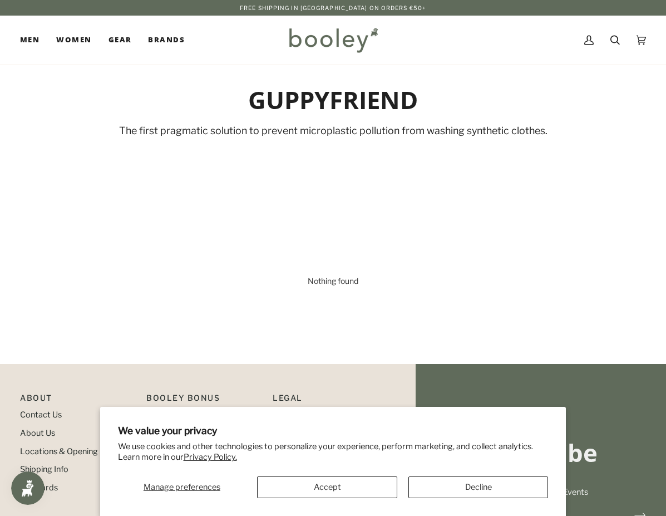 The image size is (666, 516). What do you see at coordinates (120, 40) in the screenshot?
I see `div: Gear` at bounding box center [120, 40].